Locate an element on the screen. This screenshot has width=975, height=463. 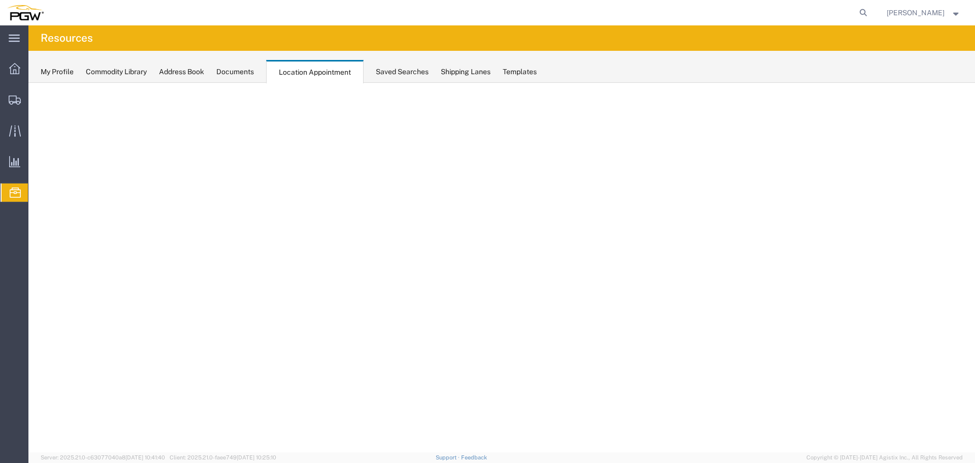
span: Phillip Thornton is located at coordinates (916, 13).